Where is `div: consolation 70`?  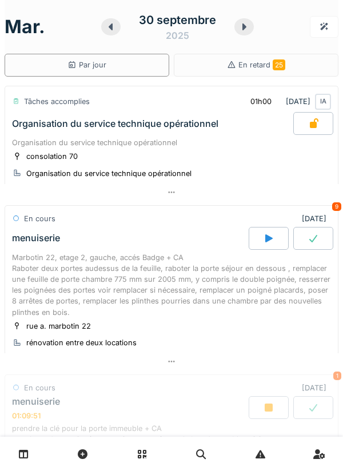 div: consolation 70 is located at coordinates (52, 156).